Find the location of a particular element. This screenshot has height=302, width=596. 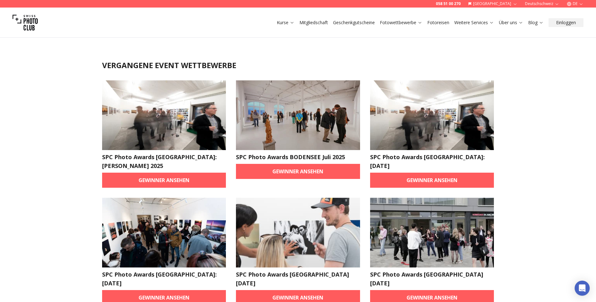

img: SPC Photo Awards BODENSEE Juli 2025 is located at coordinates (298, 115).